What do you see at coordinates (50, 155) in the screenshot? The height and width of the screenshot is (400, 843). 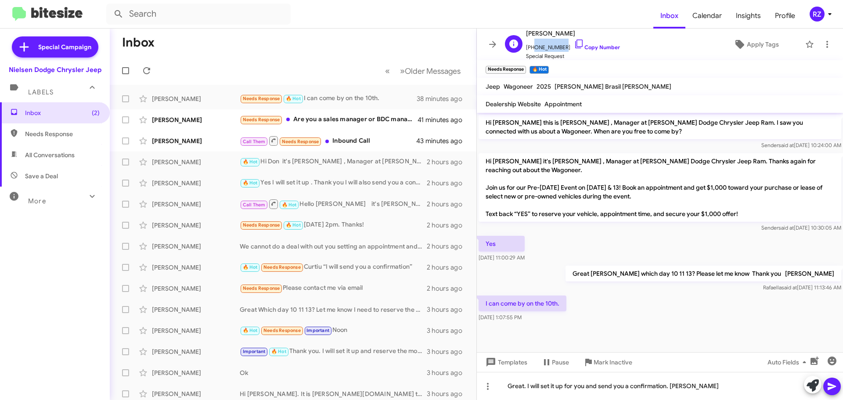 I see `span: All Conversations` at bounding box center [50, 155].